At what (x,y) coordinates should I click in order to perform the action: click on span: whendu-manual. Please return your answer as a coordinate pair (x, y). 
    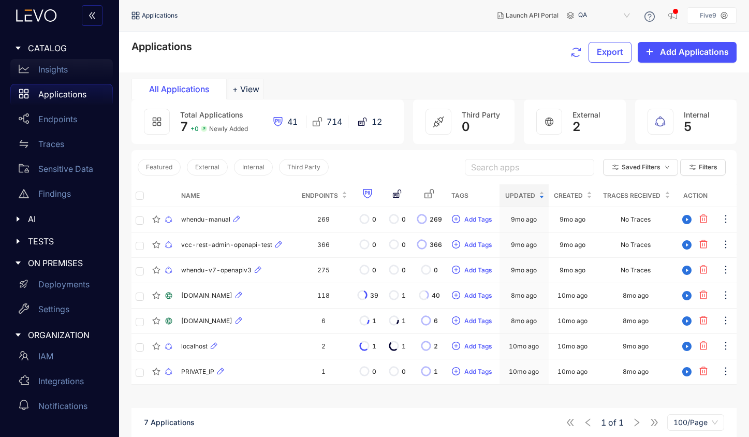
    Looking at the image, I should click on (205, 219).